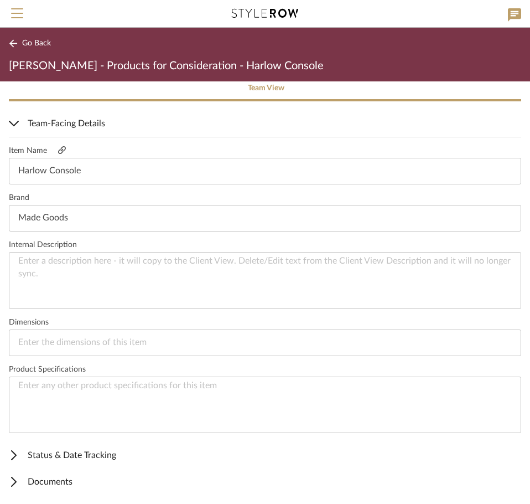 The width and height of the screenshot is (530, 504). I want to click on input: Enter Item Name, so click(265, 171).